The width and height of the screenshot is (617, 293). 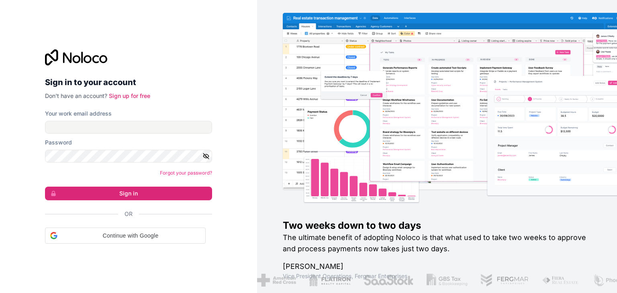 I want to click on span: Don't have an account?, so click(x=76, y=96).